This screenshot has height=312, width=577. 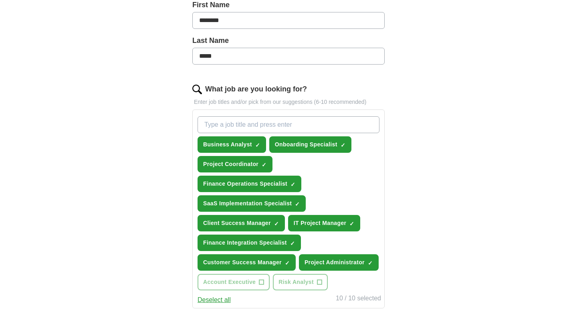 What do you see at coordinates (324, 223) in the screenshot?
I see `button: IT Project Manager✓` at bounding box center [324, 223].